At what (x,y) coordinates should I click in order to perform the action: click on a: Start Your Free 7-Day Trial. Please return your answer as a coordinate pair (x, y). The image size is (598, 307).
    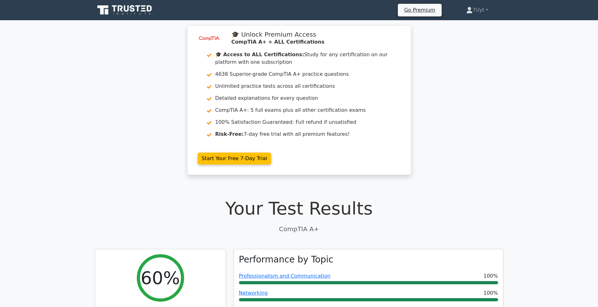
    Looking at the image, I should click on (235, 158).